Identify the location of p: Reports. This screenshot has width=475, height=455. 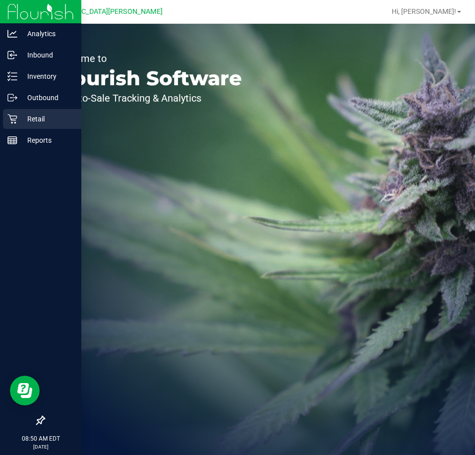
(47, 140).